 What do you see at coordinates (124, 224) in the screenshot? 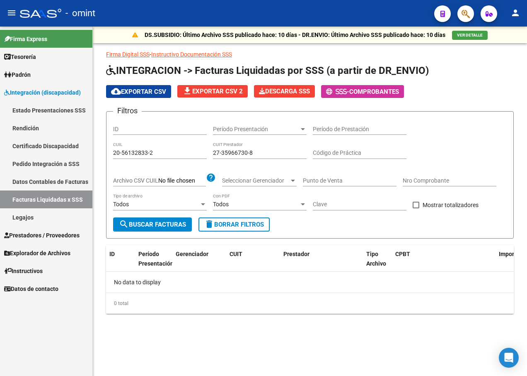
I see `mat-icon: search` at bounding box center [124, 224].